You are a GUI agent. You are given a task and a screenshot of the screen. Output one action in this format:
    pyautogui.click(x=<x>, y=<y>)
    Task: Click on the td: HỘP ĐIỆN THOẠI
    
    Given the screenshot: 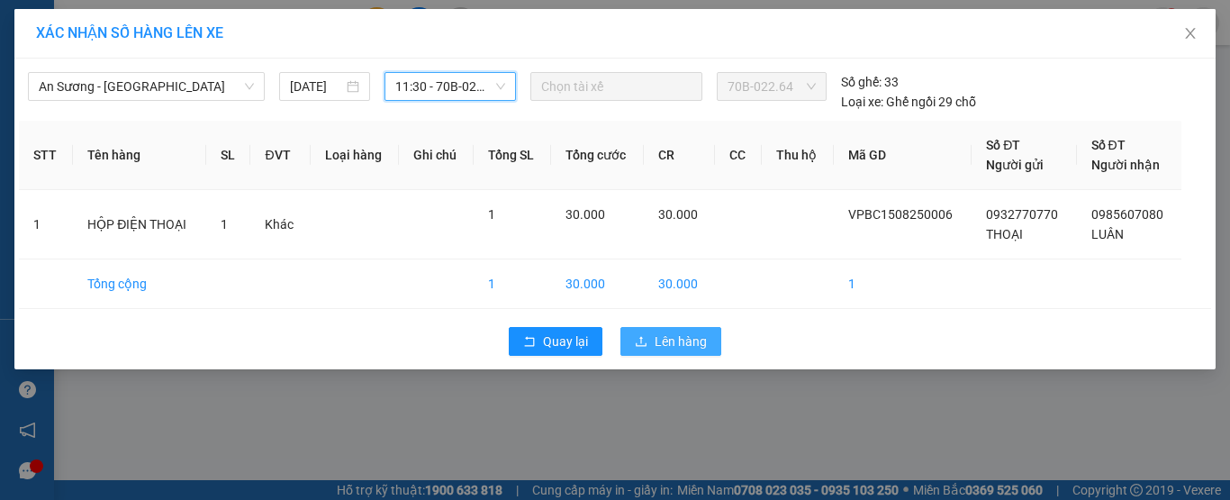 What is the action you would take?
    pyautogui.click(x=139, y=224)
    